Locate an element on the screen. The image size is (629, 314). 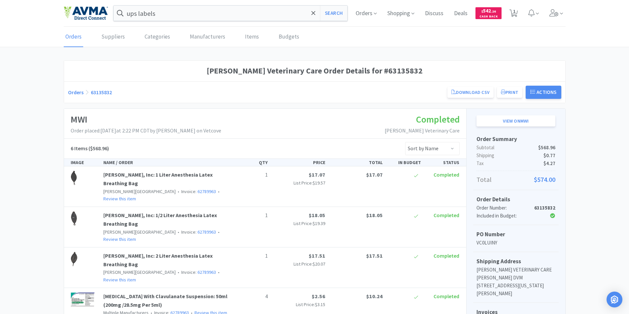
div: QTY is located at coordinates (251, 163).